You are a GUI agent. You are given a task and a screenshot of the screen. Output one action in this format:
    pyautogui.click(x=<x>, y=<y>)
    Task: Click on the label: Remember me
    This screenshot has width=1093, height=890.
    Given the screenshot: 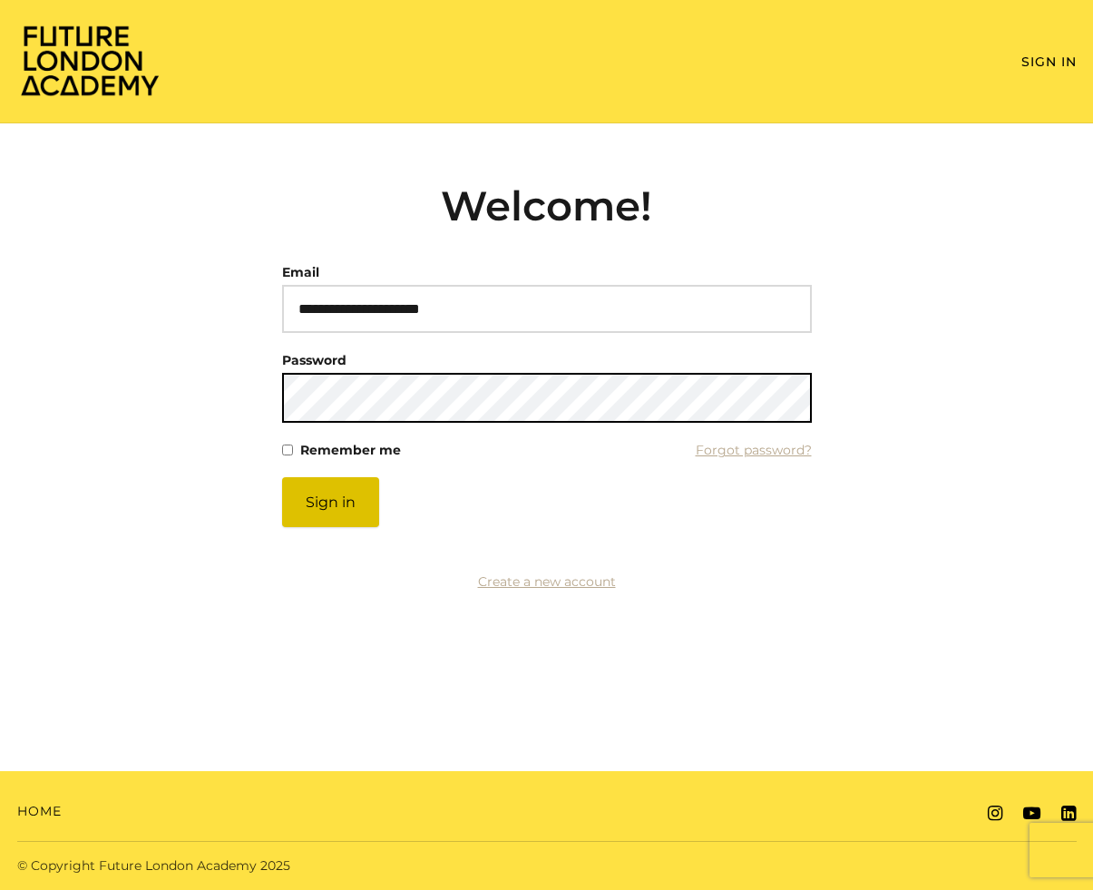 What is the action you would take?
    pyautogui.click(x=350, y=450)
    